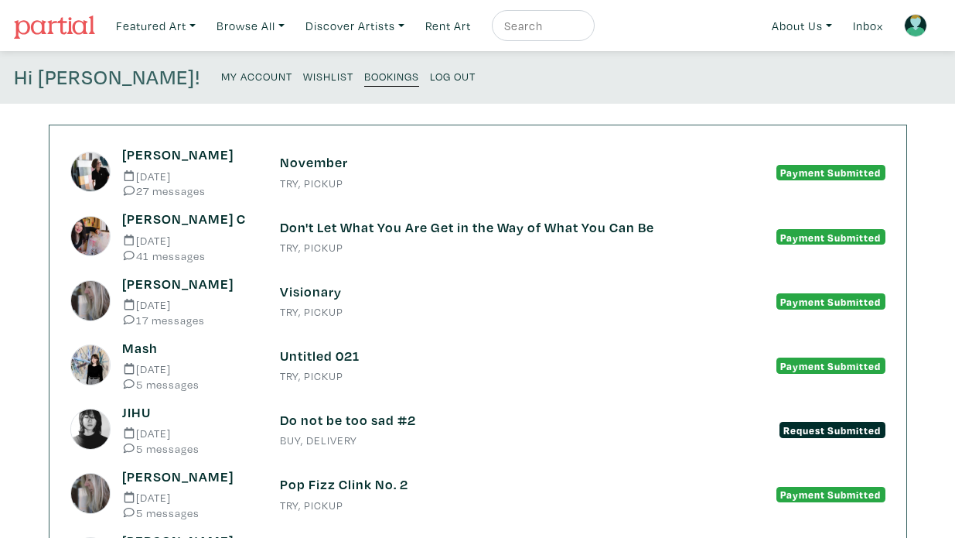  What do you see at coordinates (328, 76) in the screenshot?
I see `small: Wishlist` at bounding box center [328, 76].